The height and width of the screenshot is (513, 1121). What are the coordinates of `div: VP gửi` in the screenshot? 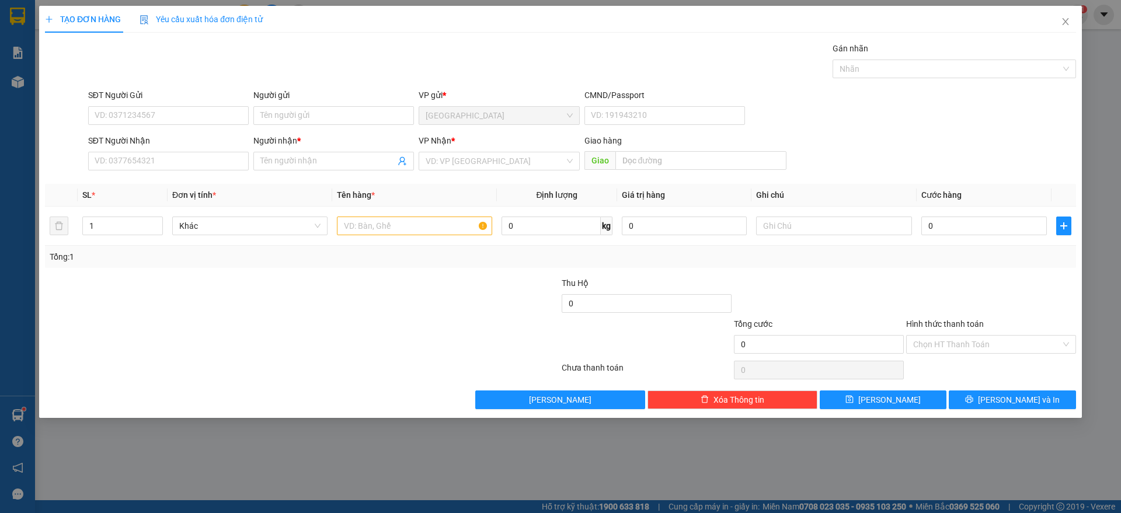 It's located at (499, 95).